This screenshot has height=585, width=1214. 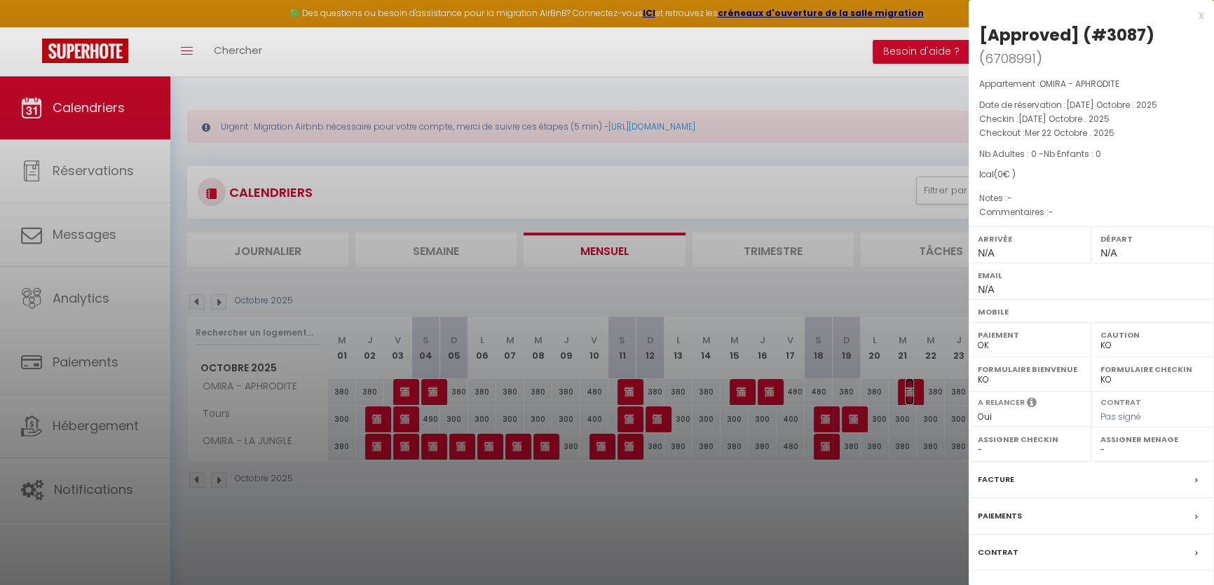 I want to click on span: Pas signé, so click(x=1121, y=416).